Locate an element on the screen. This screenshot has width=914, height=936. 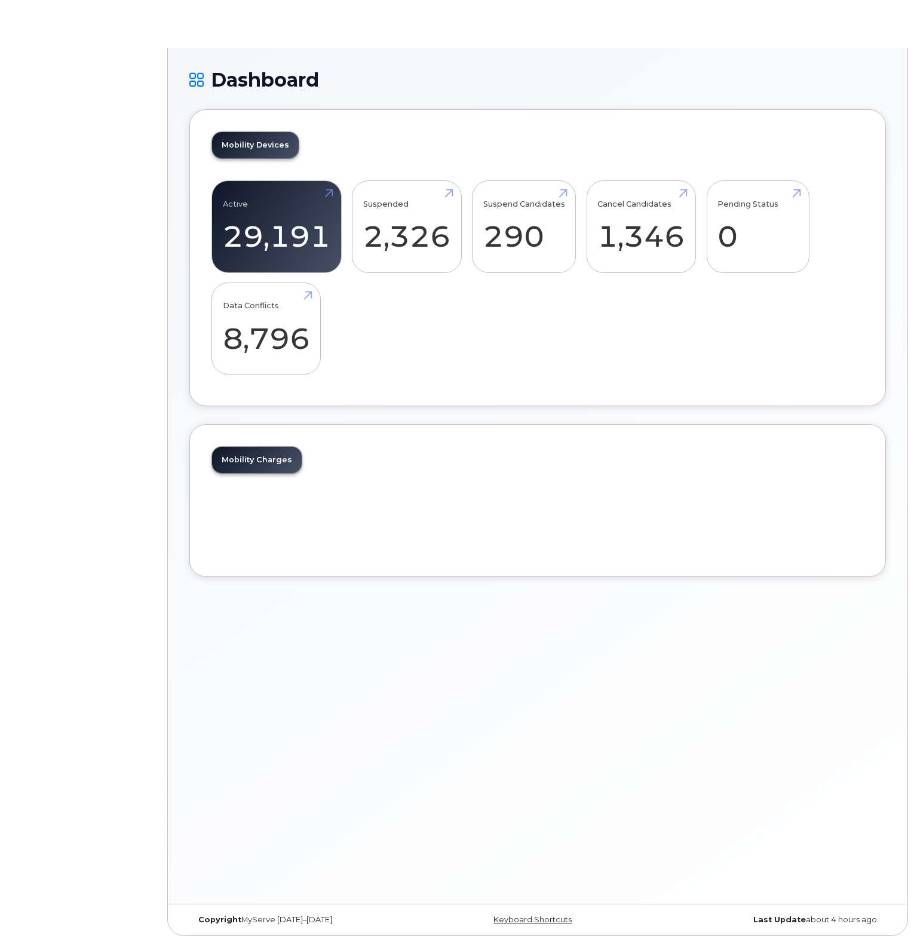
a: Pending Status 0 is located at coordinates (757, 227).